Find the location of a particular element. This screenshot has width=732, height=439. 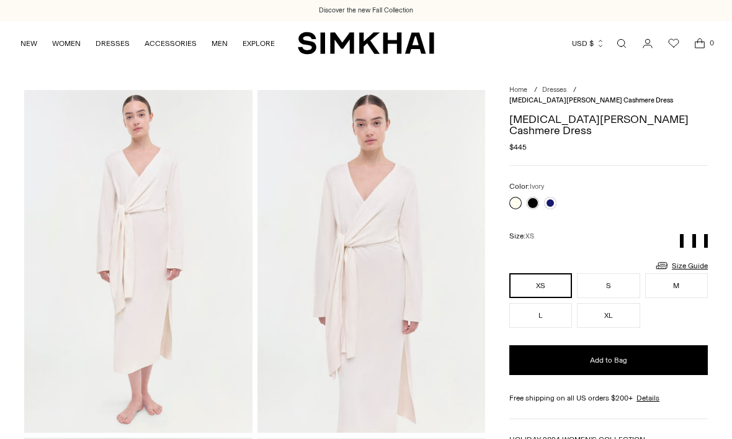

a: Open search modal is located at coordinates (622, 43).